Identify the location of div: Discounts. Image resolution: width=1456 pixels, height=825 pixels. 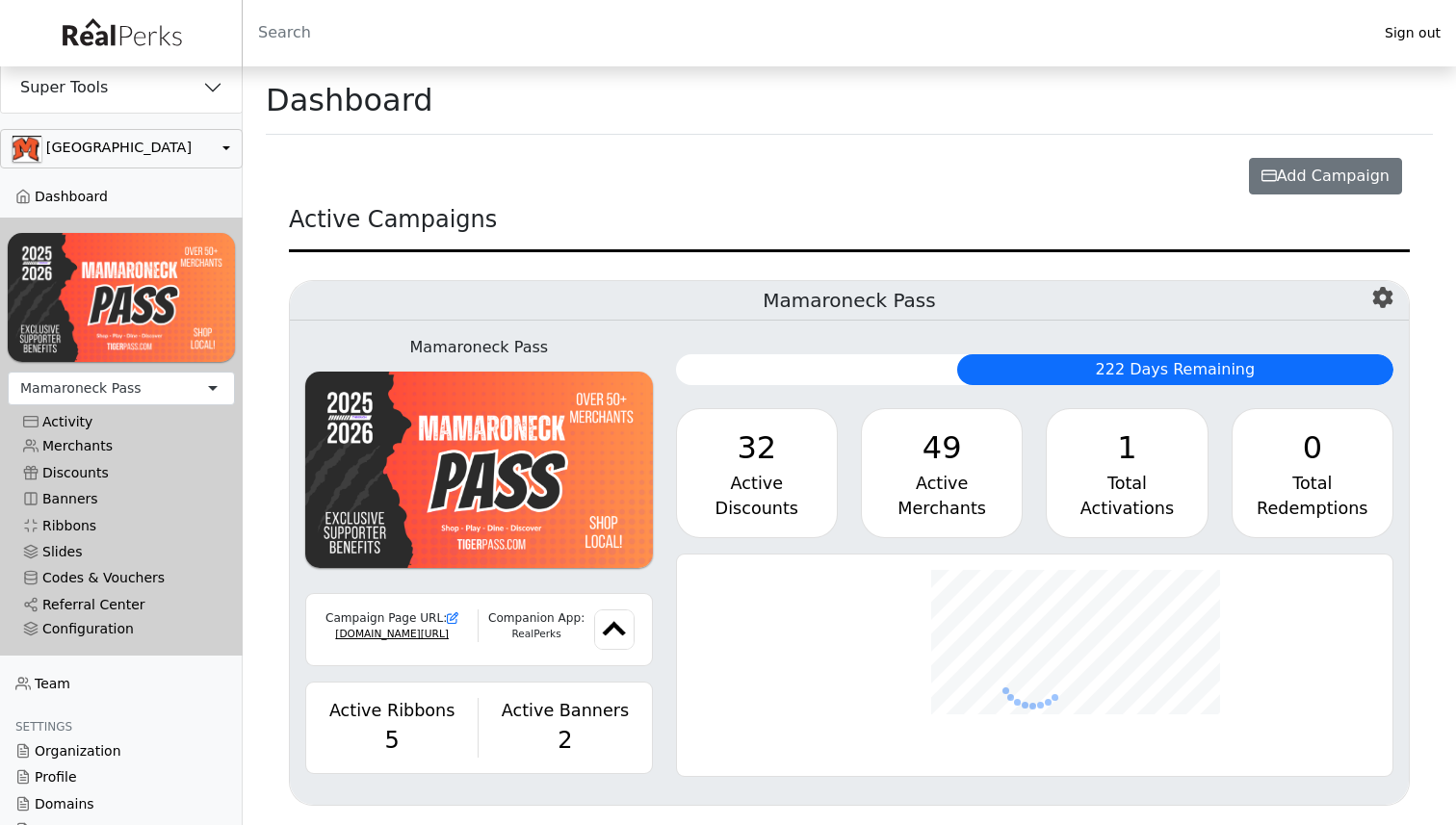
(757, 509).